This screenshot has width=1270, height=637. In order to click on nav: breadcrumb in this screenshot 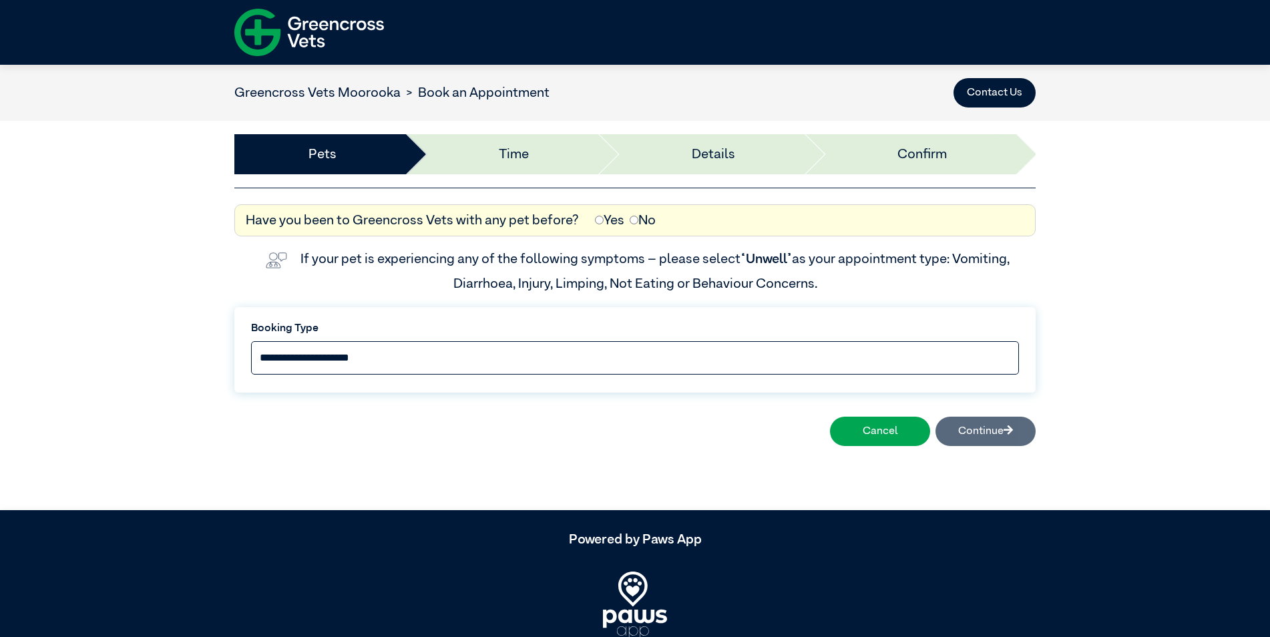, I will do `click(392, 93)`.